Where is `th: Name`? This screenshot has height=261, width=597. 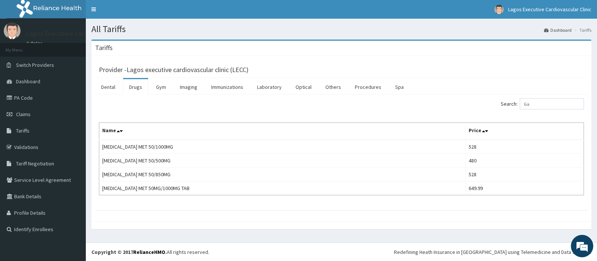
th: Name is located at coordinates (283, 131).